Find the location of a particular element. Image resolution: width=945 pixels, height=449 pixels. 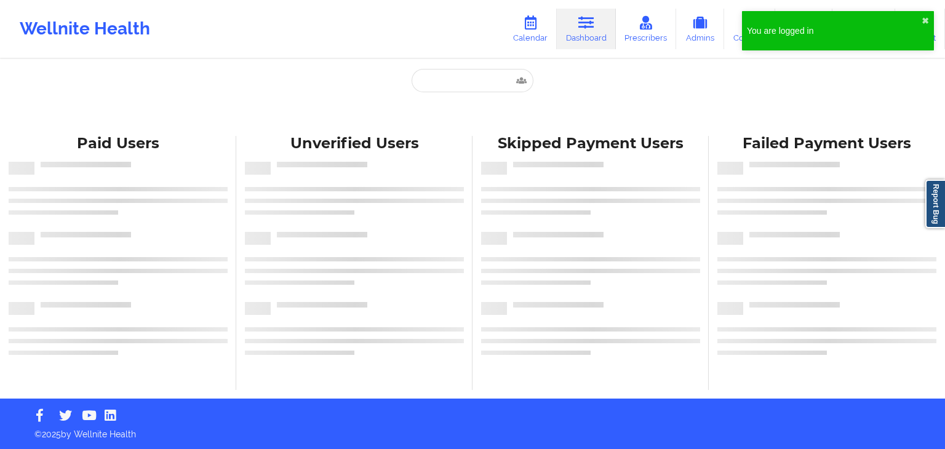

a: Admins is located at coordinates (700, 29).